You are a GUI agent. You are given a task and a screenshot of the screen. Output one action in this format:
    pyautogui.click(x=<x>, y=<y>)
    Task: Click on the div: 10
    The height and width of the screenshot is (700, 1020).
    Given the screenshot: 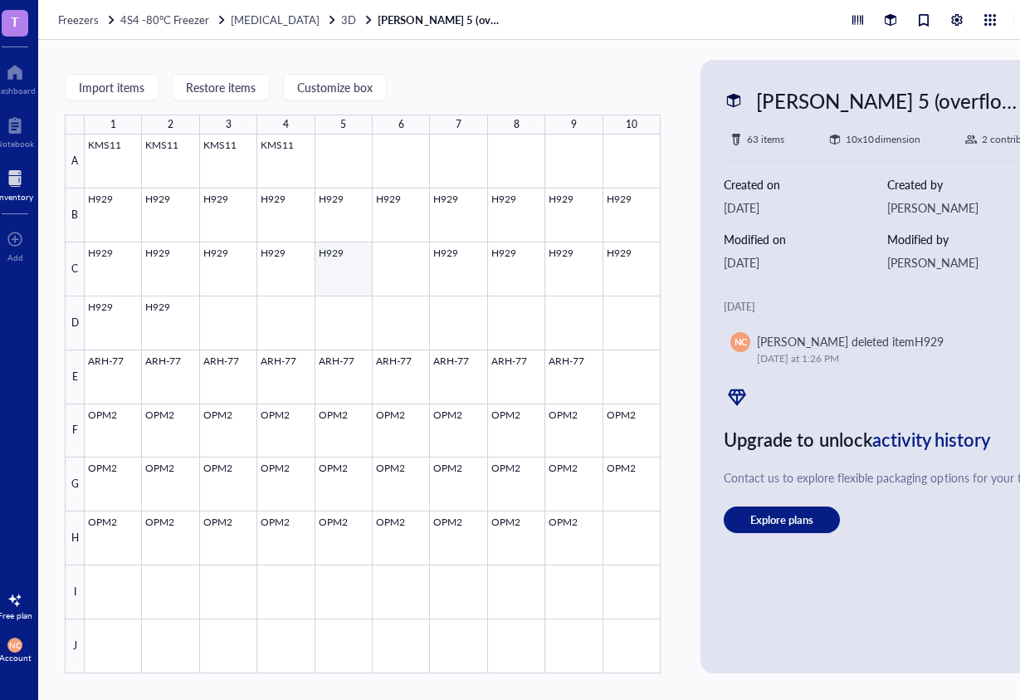 What is the action you would take?
    pyautogui.click(x=632, y=125)
    